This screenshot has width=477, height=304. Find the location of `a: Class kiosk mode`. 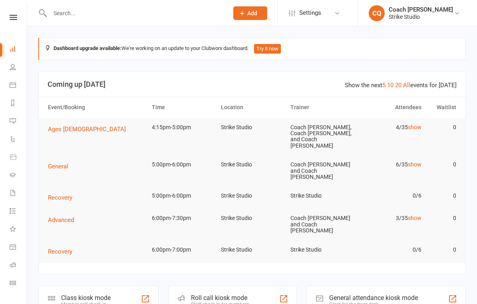

a: Class kiosk mode is located at coordinates (18, 283).